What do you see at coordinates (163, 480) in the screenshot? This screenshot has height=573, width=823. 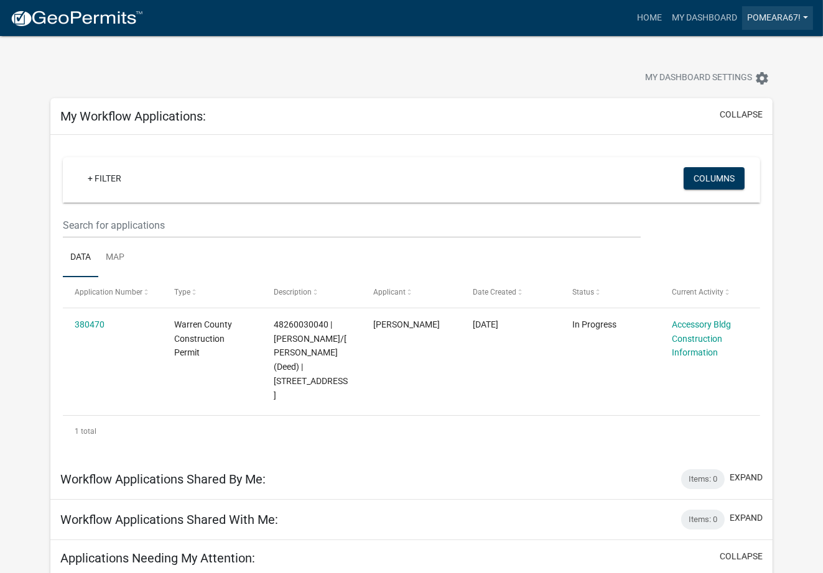 I see `h5: Workflow Applications Shared By Me:` at bounding box center [163, 480].